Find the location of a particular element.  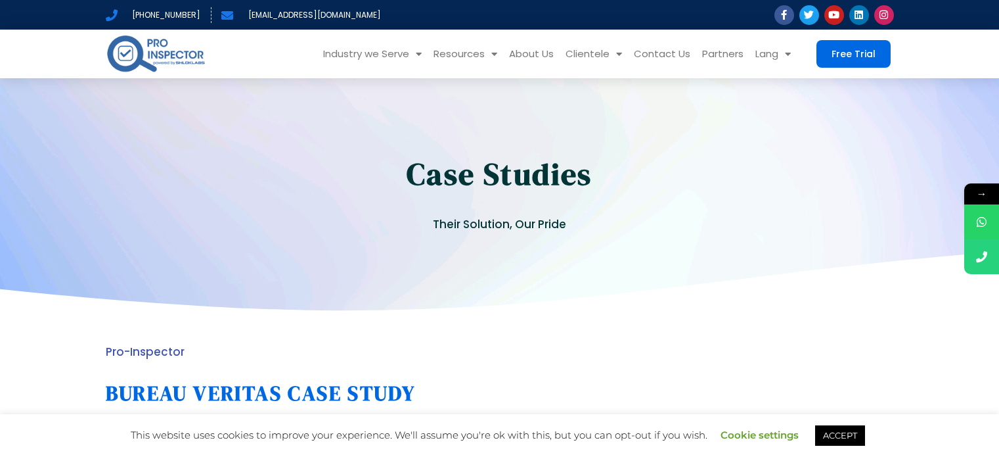

a: Lang is located at coordinates (773, 54).